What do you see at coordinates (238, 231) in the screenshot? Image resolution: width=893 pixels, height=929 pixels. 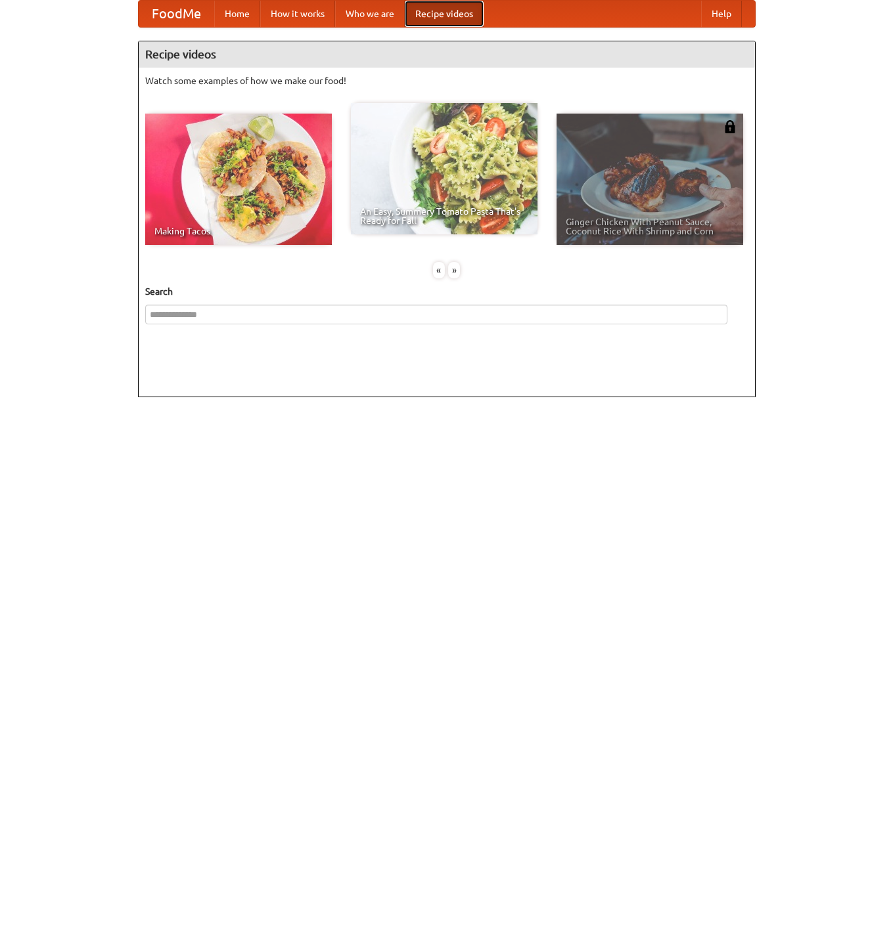 I see `span: Making Tacos` at bounding box center [238, 231].